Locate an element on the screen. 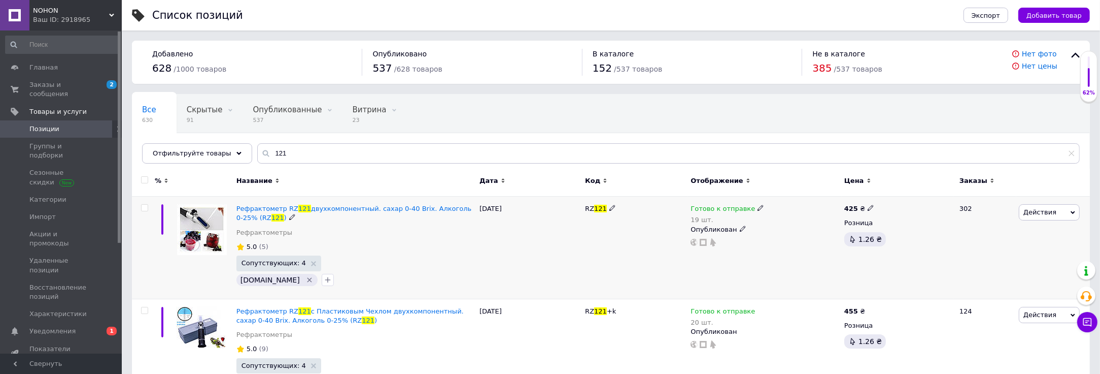 This screenshot has width=1100, height=374. span: Группы и подборки is located at coordinates (61, 151).